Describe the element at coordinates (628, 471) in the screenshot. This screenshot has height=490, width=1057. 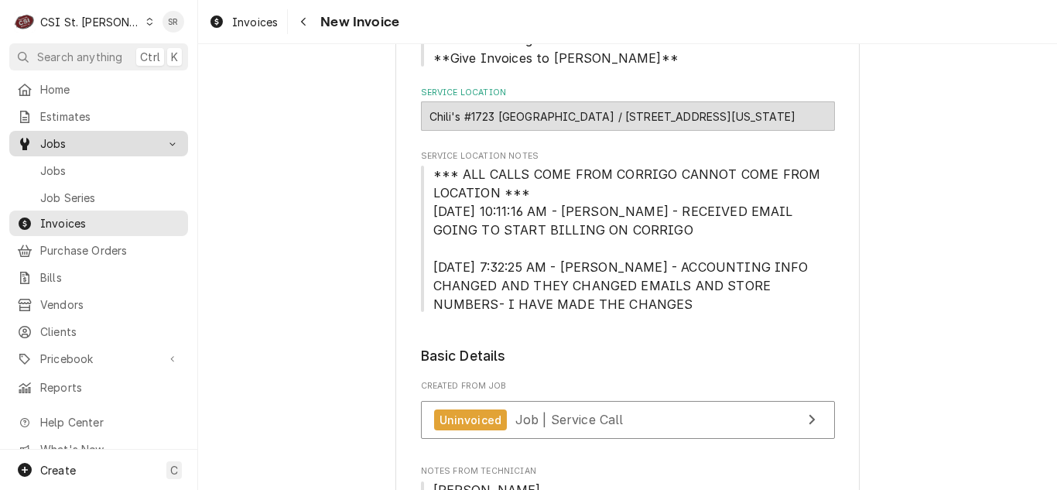
I see `span: Notes From Technician` at that location.